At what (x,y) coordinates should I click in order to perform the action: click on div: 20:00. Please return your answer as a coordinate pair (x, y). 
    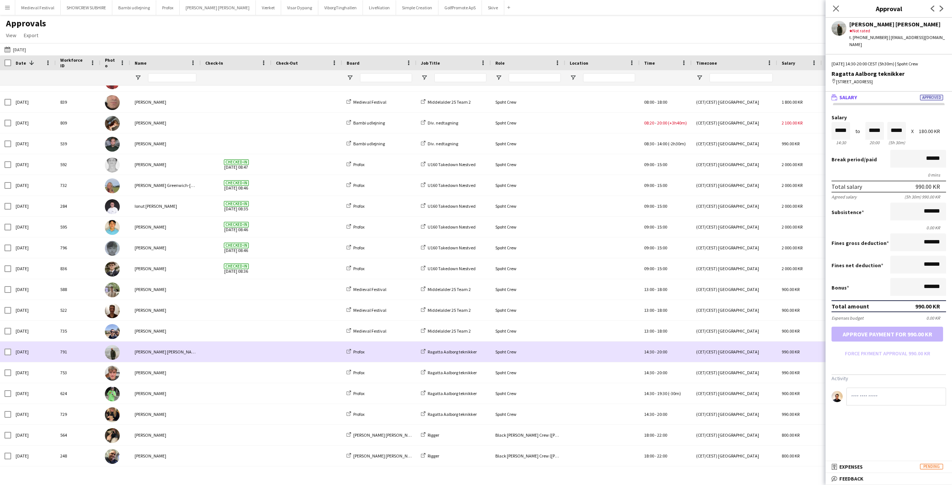
    Looking at the image, I should click on (874, 142).